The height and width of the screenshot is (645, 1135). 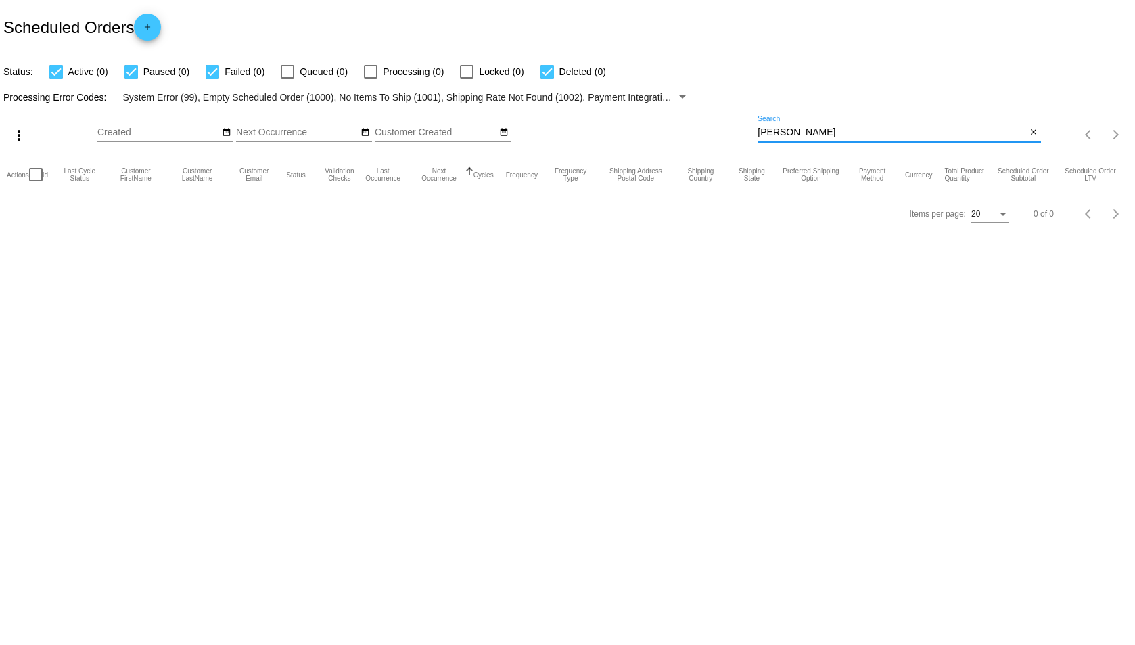 What do you see at coordinates (919, 175) in the screenshot?
I see `button: Change sorting for CurrencyIso` at bounding box center [919, 175].